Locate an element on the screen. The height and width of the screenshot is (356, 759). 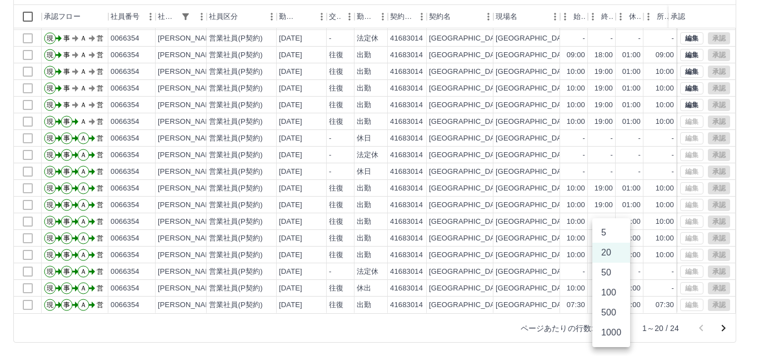
li: 20 is located at coordinates (612, 253).